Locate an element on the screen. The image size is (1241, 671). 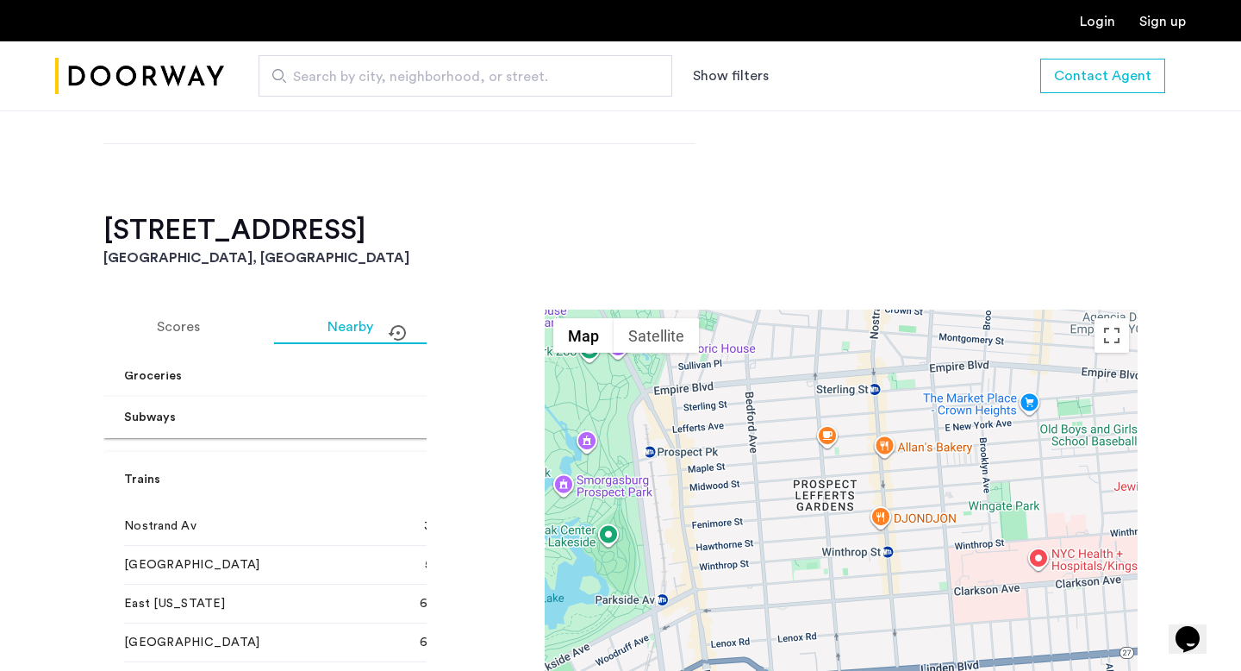
a: Login is located at coordinates (1097, 22).